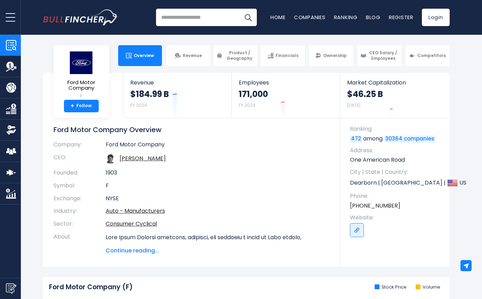  What do you see at coordinates (396, 218) in the screenshot?
I see `span: Website:` at bounding box center [396, 218].